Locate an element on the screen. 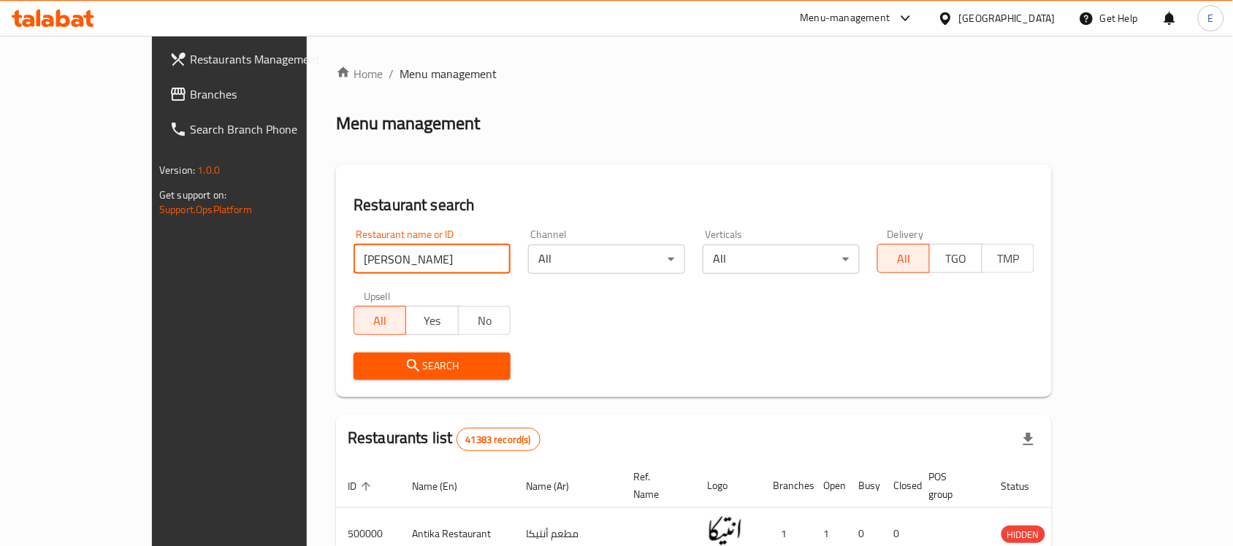 This screenshot has height=546, width=1233. th: Logo is located at coordinates (728, 486).